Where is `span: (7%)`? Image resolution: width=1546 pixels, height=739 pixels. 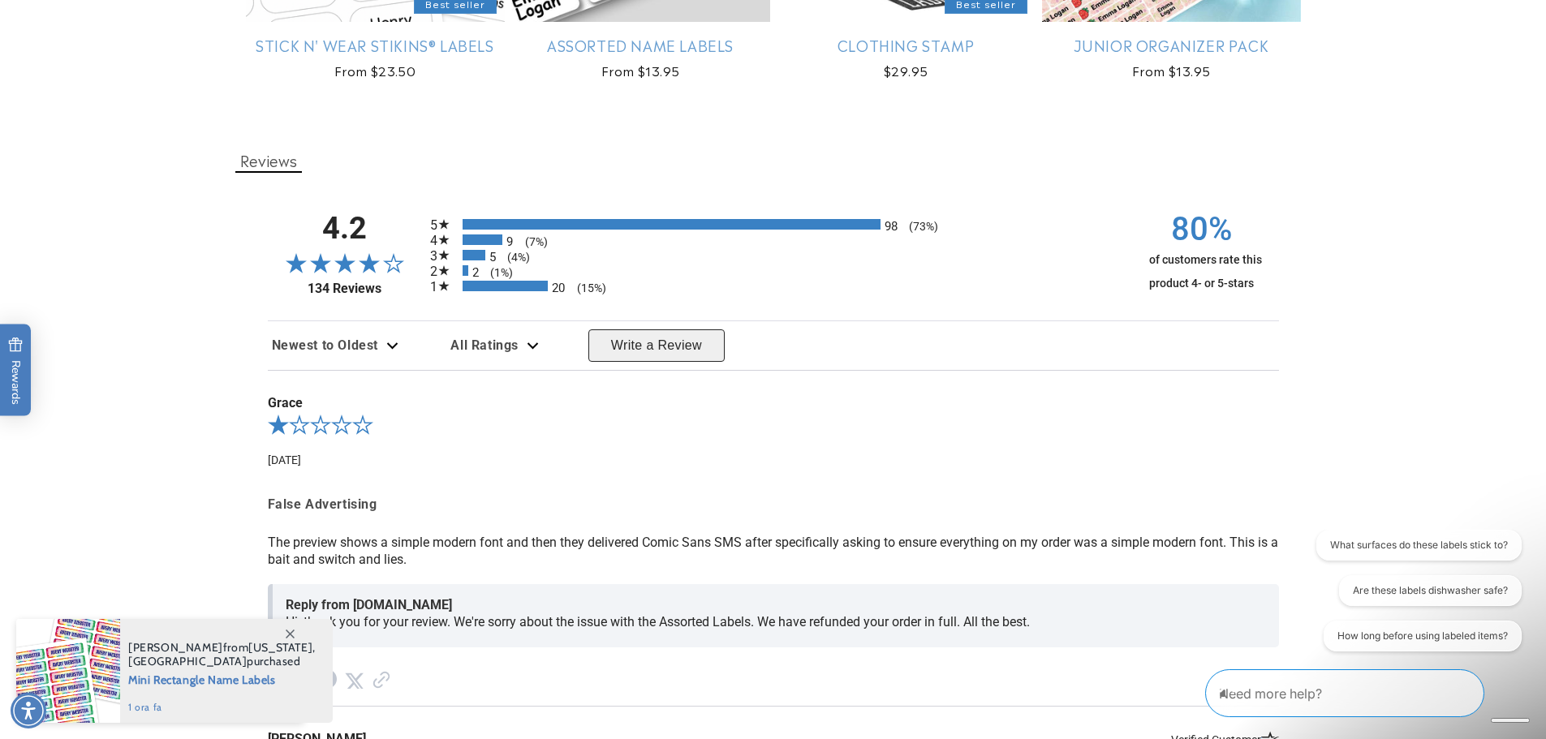
span: (7%) is located at coordinates (532, 242).